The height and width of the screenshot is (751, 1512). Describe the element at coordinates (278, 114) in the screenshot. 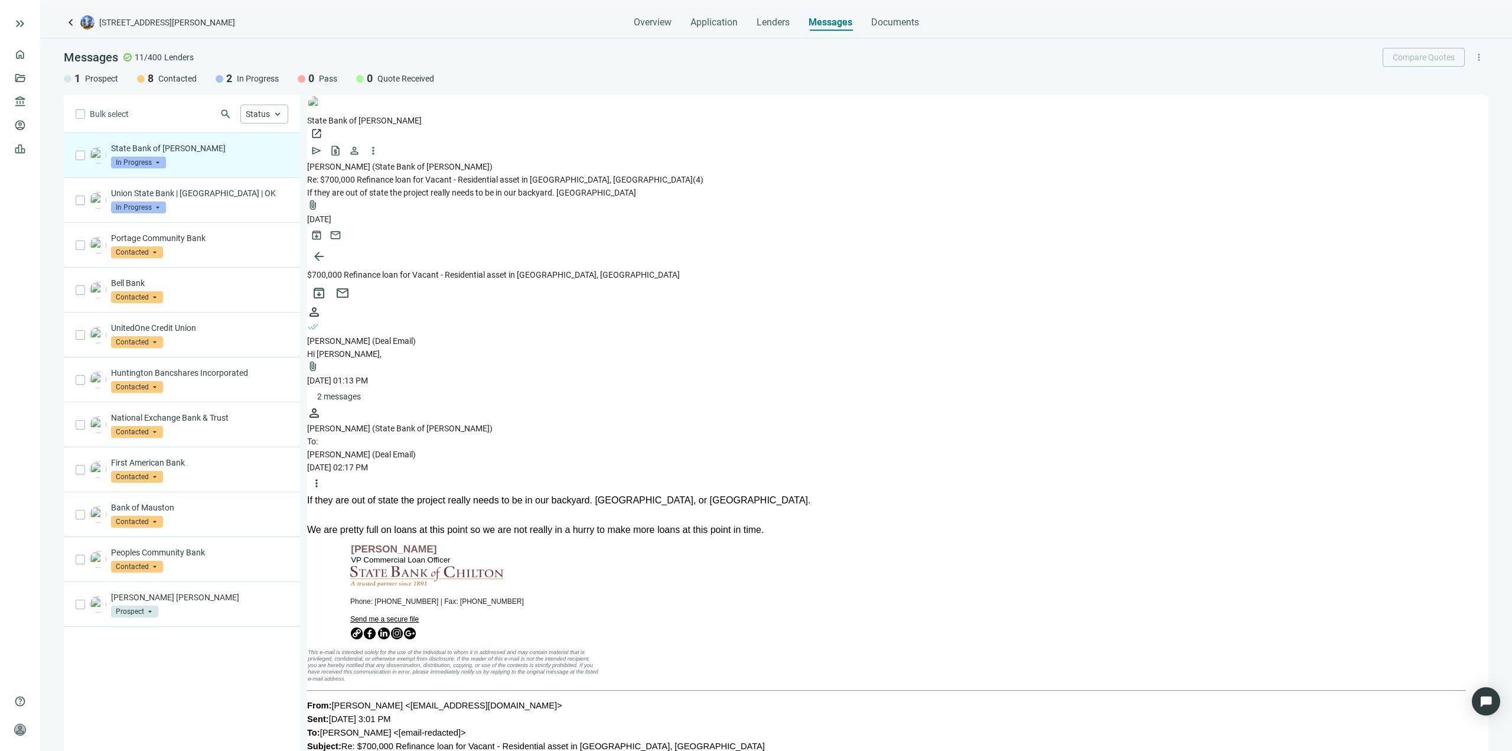

I see `span: keyboard_arrow_up` at that location.